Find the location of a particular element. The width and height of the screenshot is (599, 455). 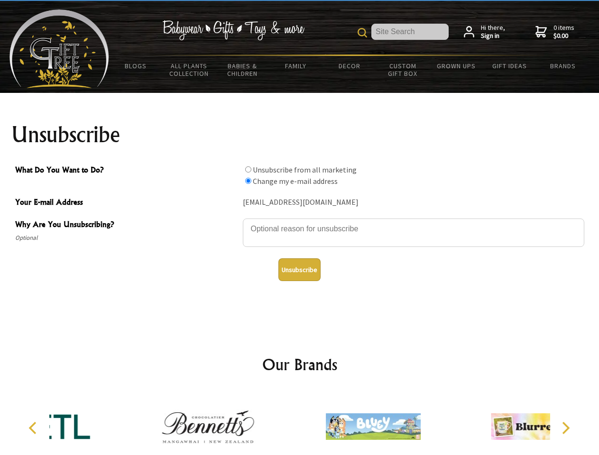

span: Hi there, is located at coordinates (493, 32).